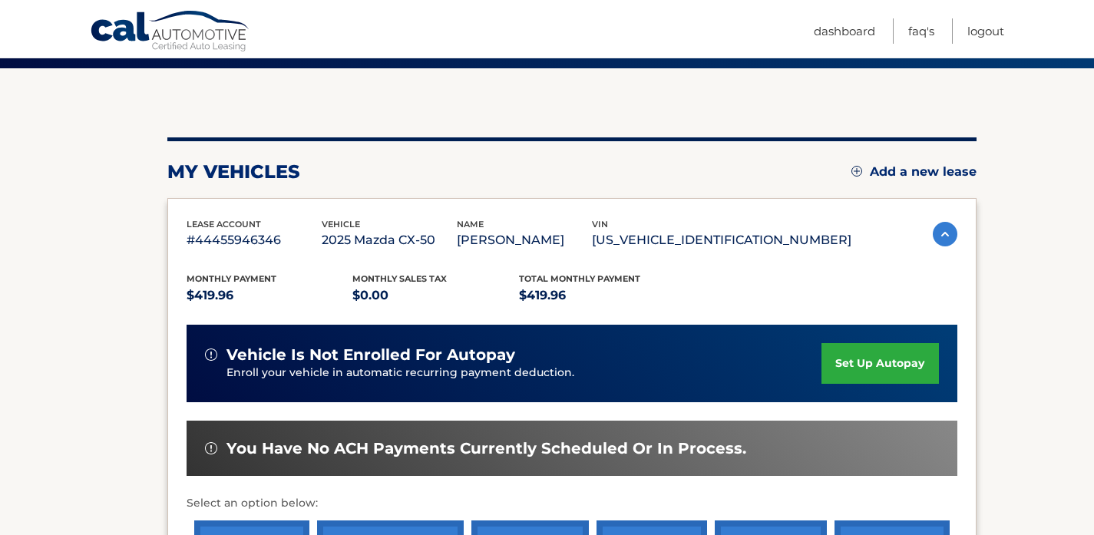  Describe the element at coordinates (389, 240) in the screenshot. I see `p: 2025 Mazda CX-50` at that location.